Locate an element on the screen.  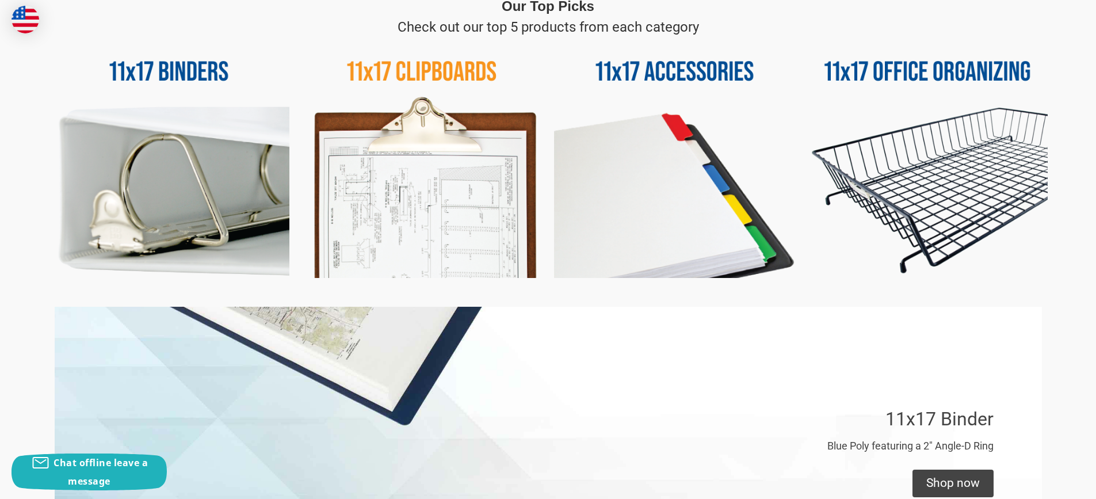
p: Blue Poly featuring a 2" Angle-D Ring is located at coordinates (910, 445).